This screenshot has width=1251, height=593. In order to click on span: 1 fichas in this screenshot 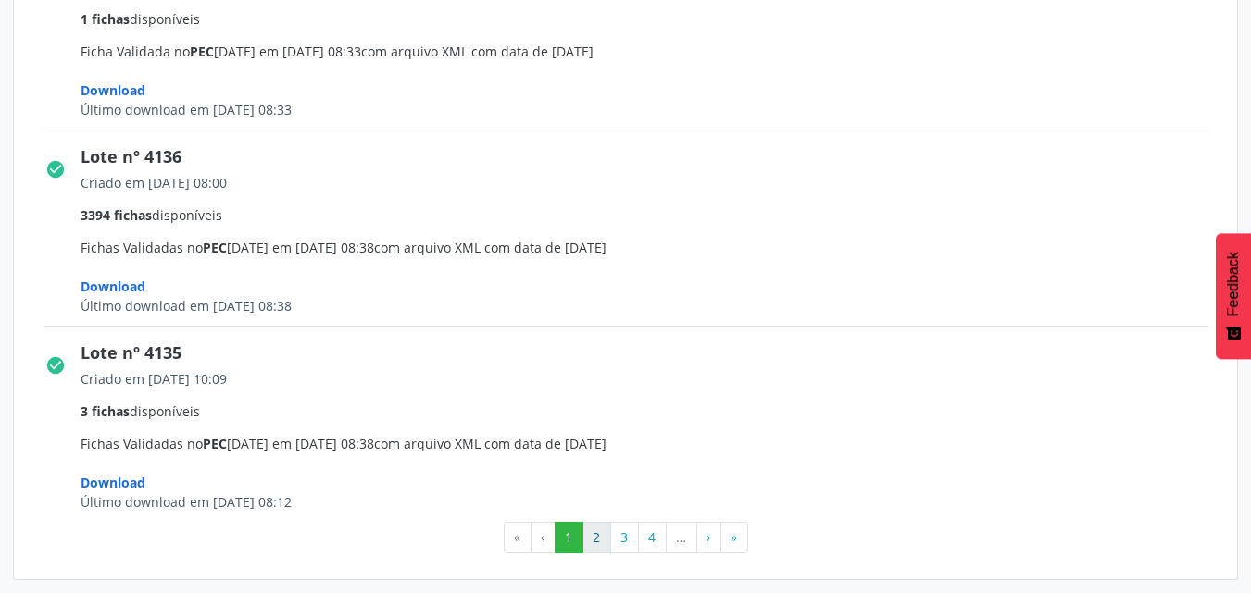, I will do `click(105, 19)`.